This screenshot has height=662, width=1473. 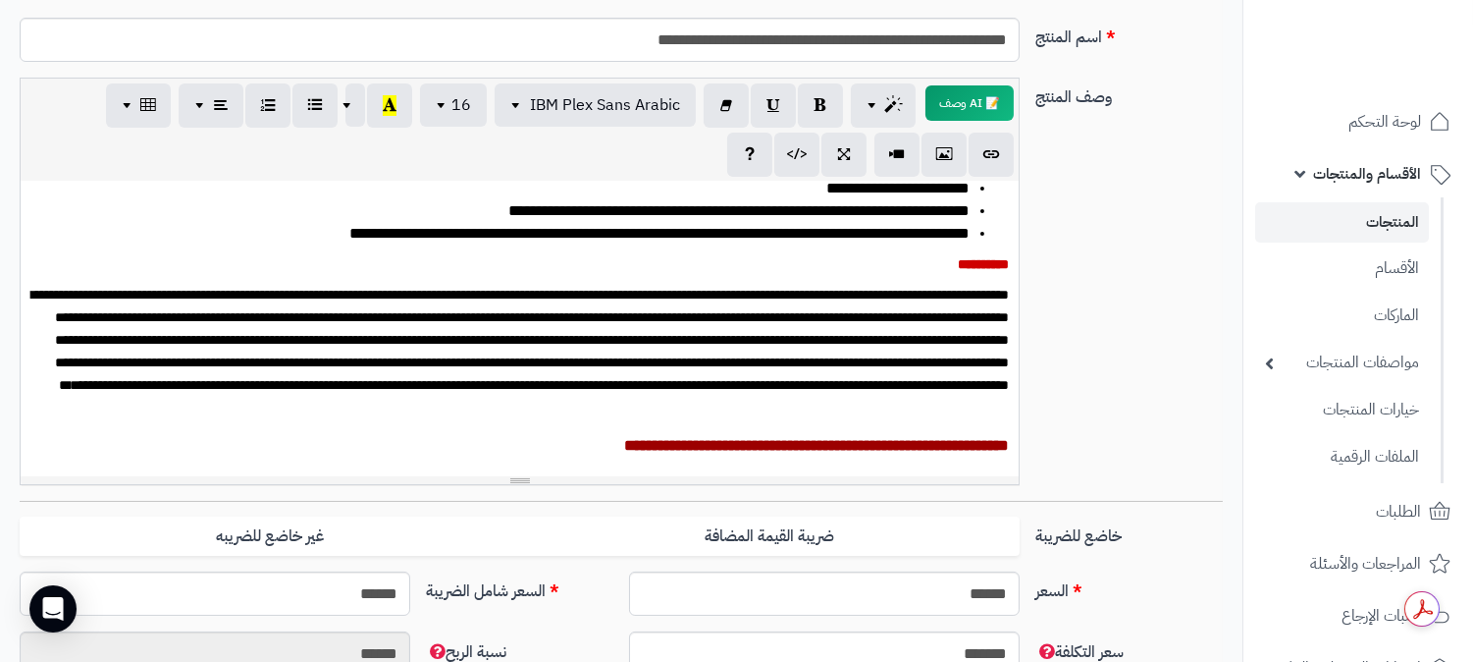 What do you see at coordinates (1365, 563) in the screenshot?
I see `span: المراجعات والأسئلة` at bounding box center [1365, 563].